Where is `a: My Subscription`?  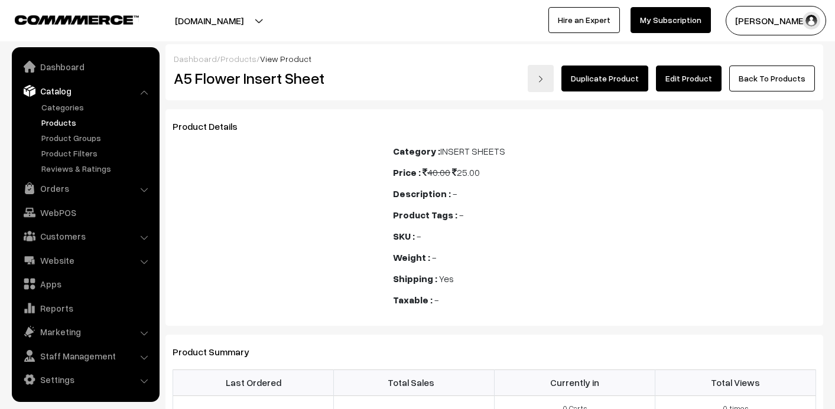 a: My Subscription is located at coordinates (671, 20).